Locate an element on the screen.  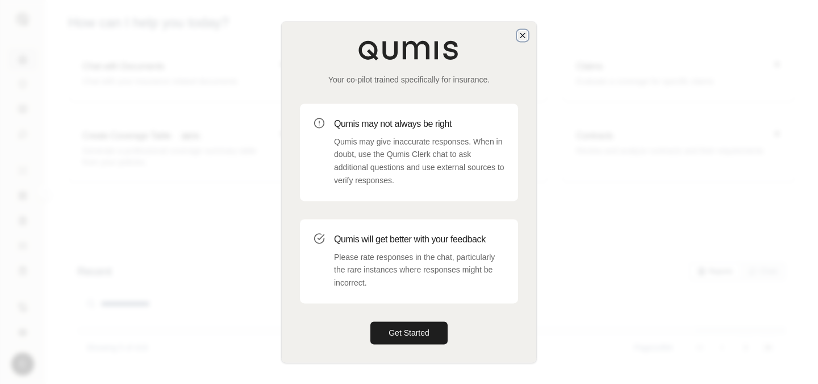
img: Qumis Logo is located at coordinates (409, 50).